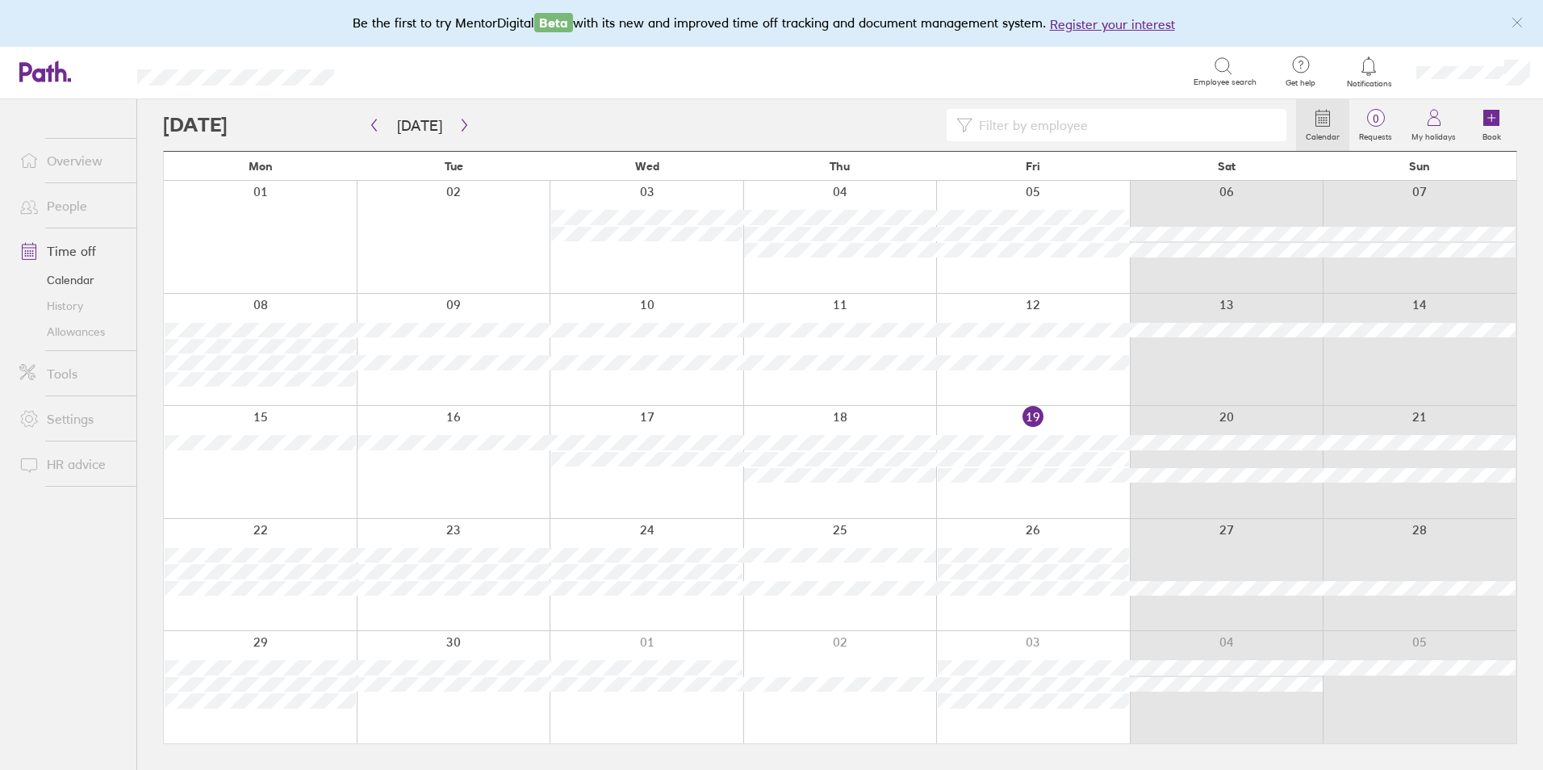 The image size is (1543, 770). What do you see at coordinates (71, 464) in the screenshot?
I see `a: HR advice` at bounding box center [71, 464].